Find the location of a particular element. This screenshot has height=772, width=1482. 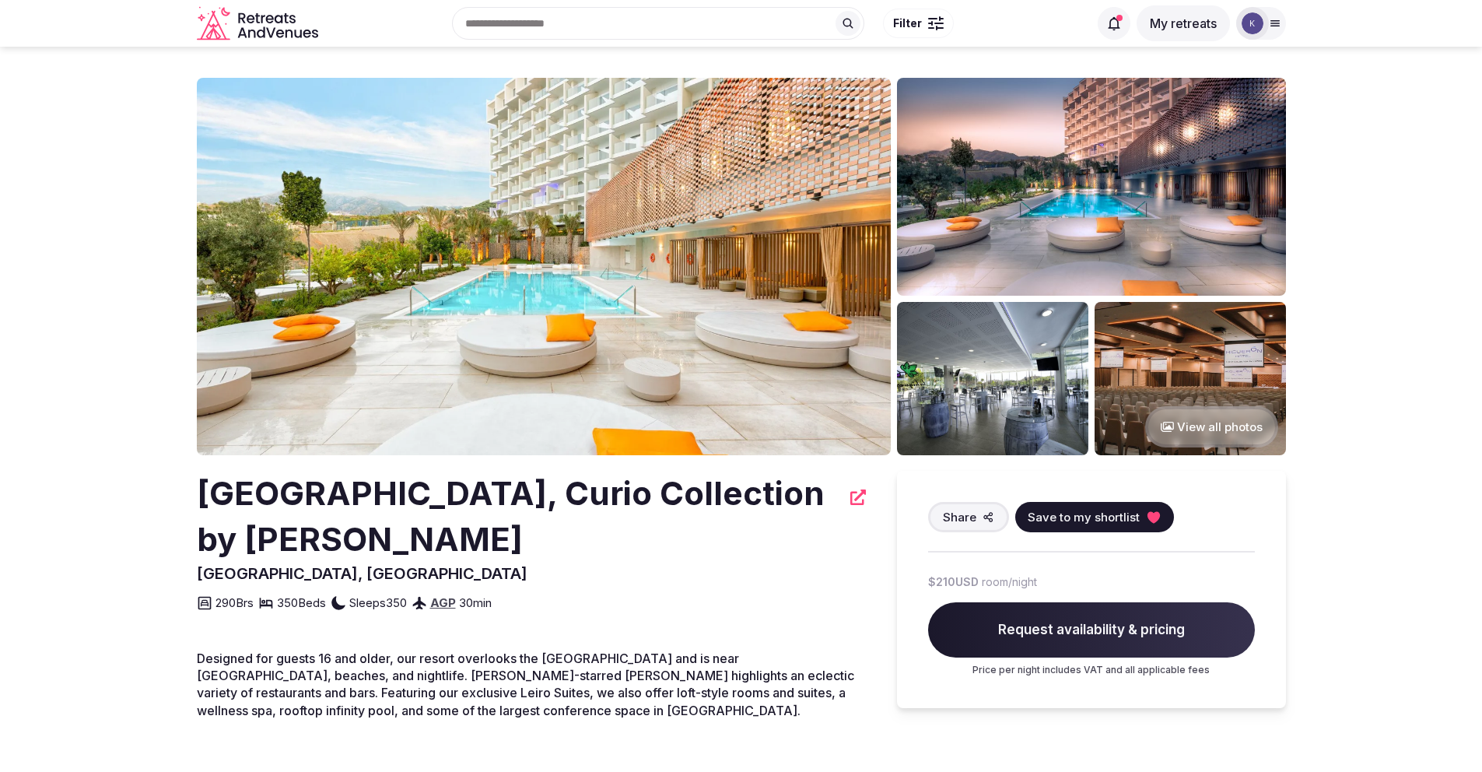

span: 30 min is located at coordinates (475, 602).